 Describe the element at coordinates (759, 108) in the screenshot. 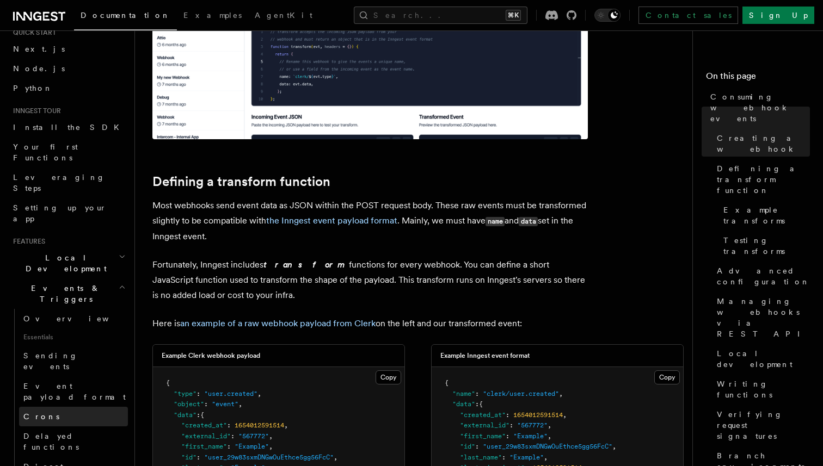

I see `span: Consuming webhook events` at that location.